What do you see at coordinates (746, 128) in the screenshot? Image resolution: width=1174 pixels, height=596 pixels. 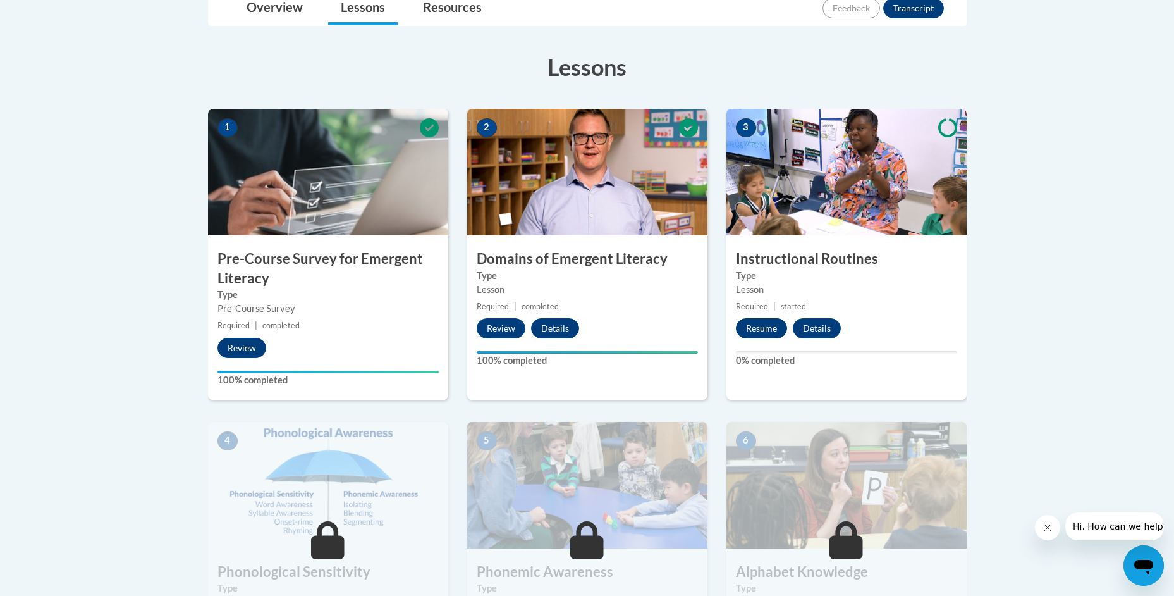 I see `span: 3` at bounding box center [746, 128].